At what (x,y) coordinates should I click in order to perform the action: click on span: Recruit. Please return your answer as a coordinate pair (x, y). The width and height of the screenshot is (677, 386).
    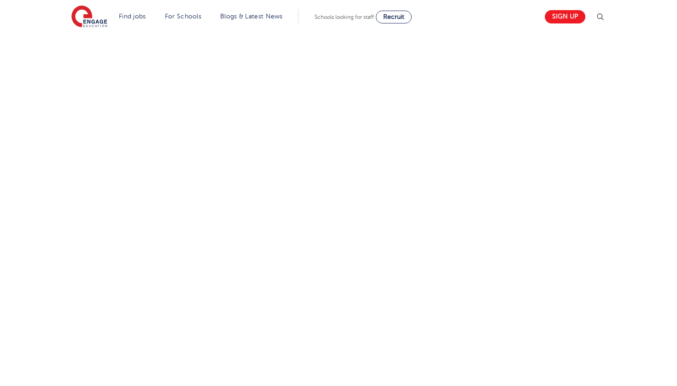
    Looking at the image, I should click on (394, 17).